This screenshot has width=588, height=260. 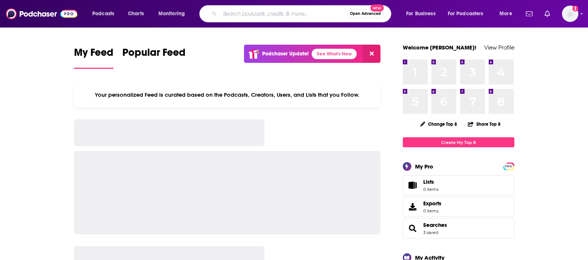 I want to click on span: PRO, so click(x=508, y=166).